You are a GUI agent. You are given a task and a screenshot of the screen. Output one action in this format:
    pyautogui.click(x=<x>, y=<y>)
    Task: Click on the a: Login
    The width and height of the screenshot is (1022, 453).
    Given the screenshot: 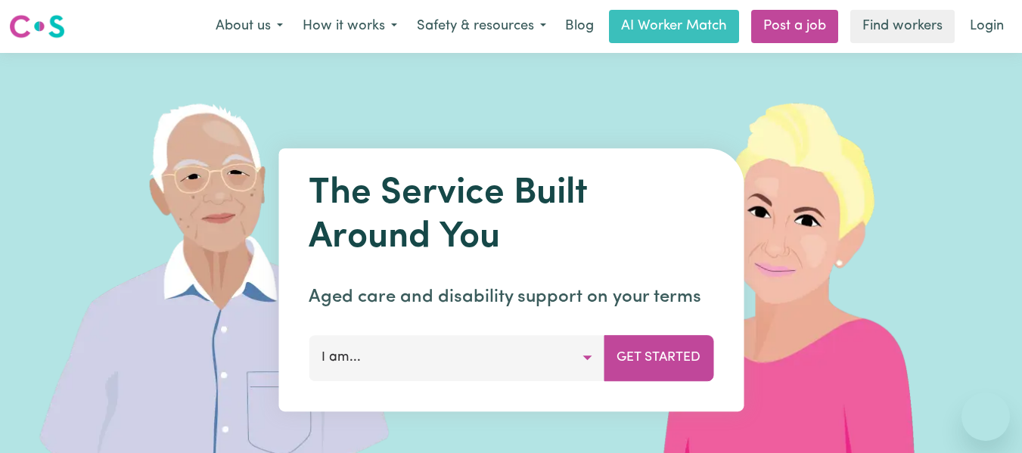 What is the action you would take?
    pyautogui.click(x=987, y=26)
    